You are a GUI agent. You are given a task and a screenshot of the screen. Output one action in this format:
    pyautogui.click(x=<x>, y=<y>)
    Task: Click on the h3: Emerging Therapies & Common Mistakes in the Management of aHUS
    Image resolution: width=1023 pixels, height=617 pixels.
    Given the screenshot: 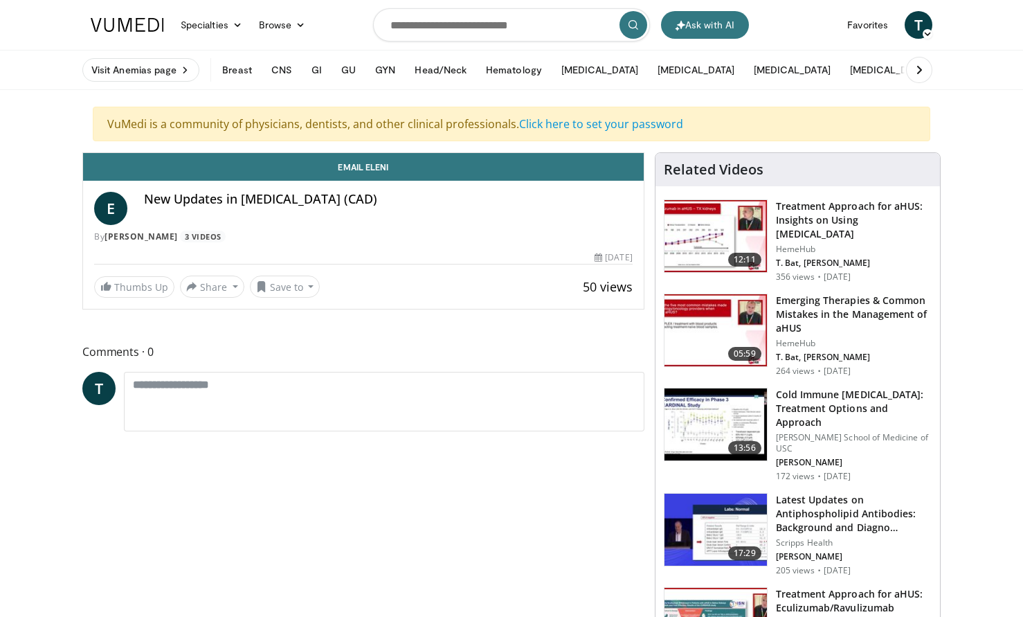 What is the action you would take?
    pyautogui.click(x=853, y=314)
    